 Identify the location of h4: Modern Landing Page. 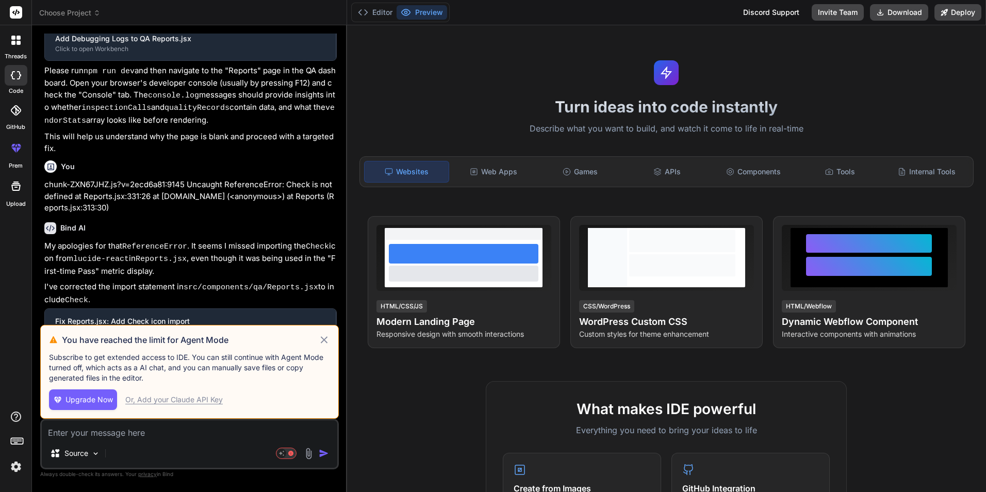
(464, 322).